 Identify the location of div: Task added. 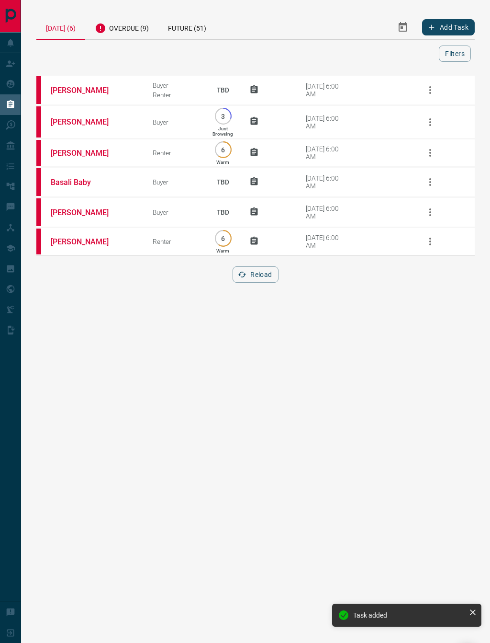
(409, 615).